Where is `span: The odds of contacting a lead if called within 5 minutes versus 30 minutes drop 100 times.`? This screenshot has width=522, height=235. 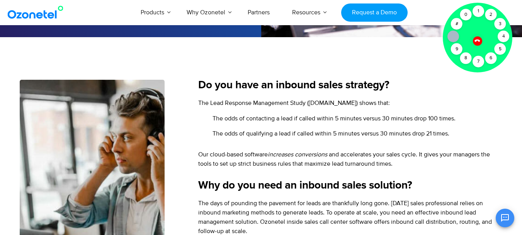
span: The odds of contacting a lead if called within 5 minutes versus 30 minutes drop 100 times. is located at coordinates (333, 118).